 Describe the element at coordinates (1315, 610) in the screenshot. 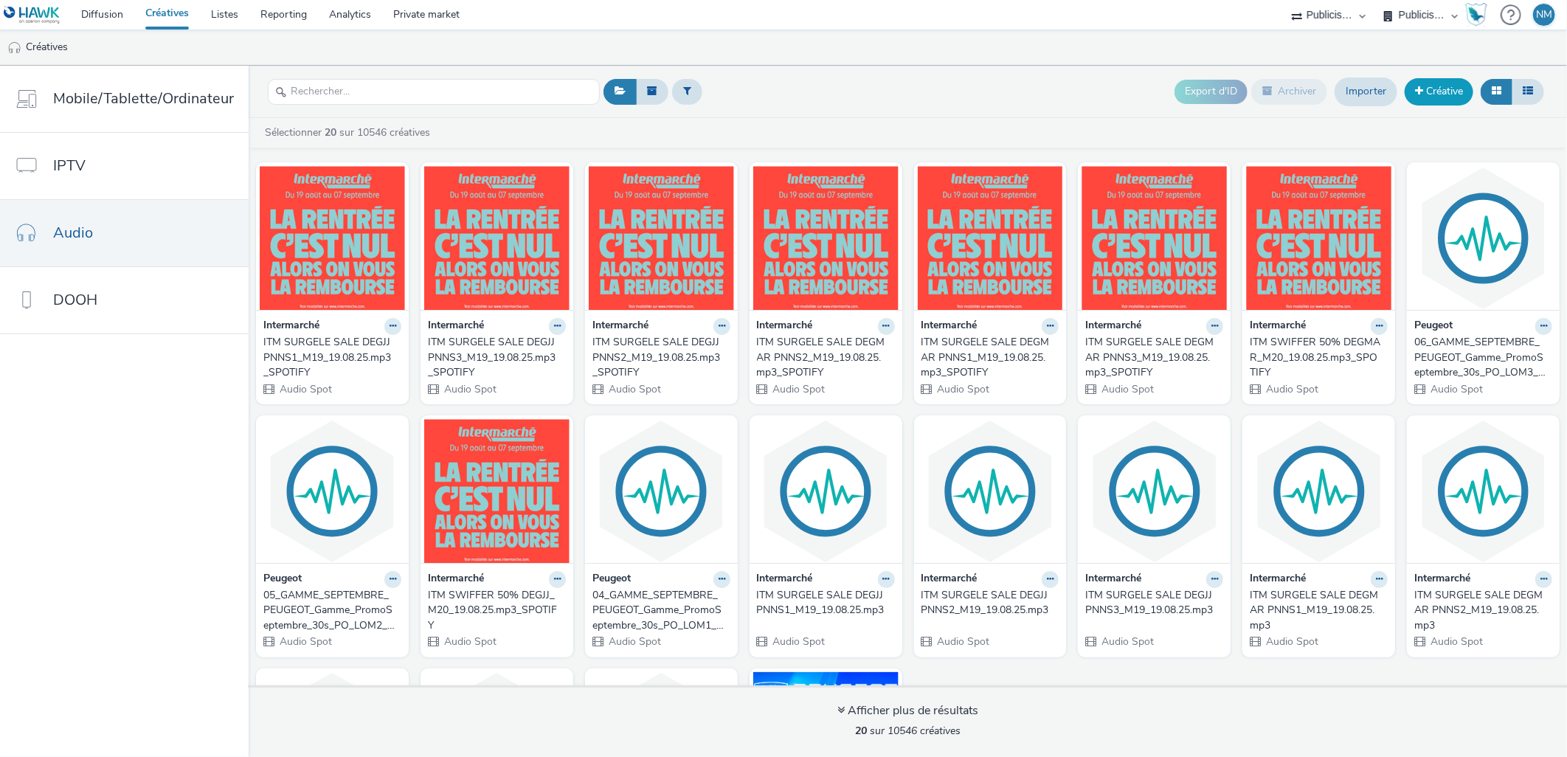

I see `div: ITM SURGELE SALE DEGMAR PNNS1_M19_19.08.25.mp3` at that location.